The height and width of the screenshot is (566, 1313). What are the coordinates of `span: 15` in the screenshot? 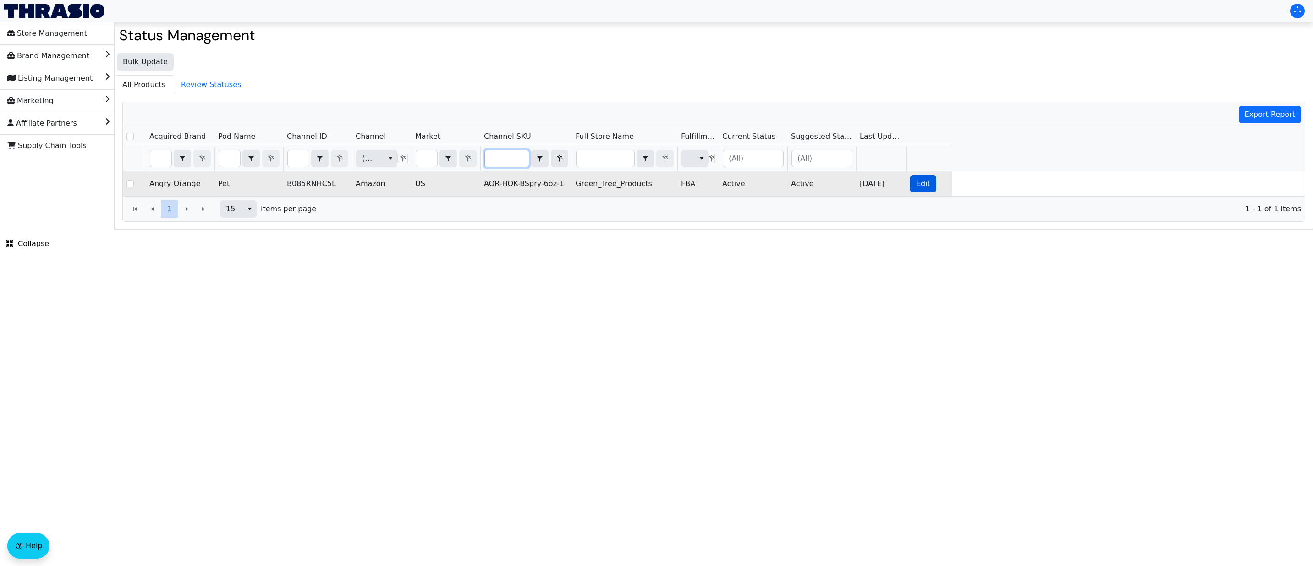 It's located at (232, 209).